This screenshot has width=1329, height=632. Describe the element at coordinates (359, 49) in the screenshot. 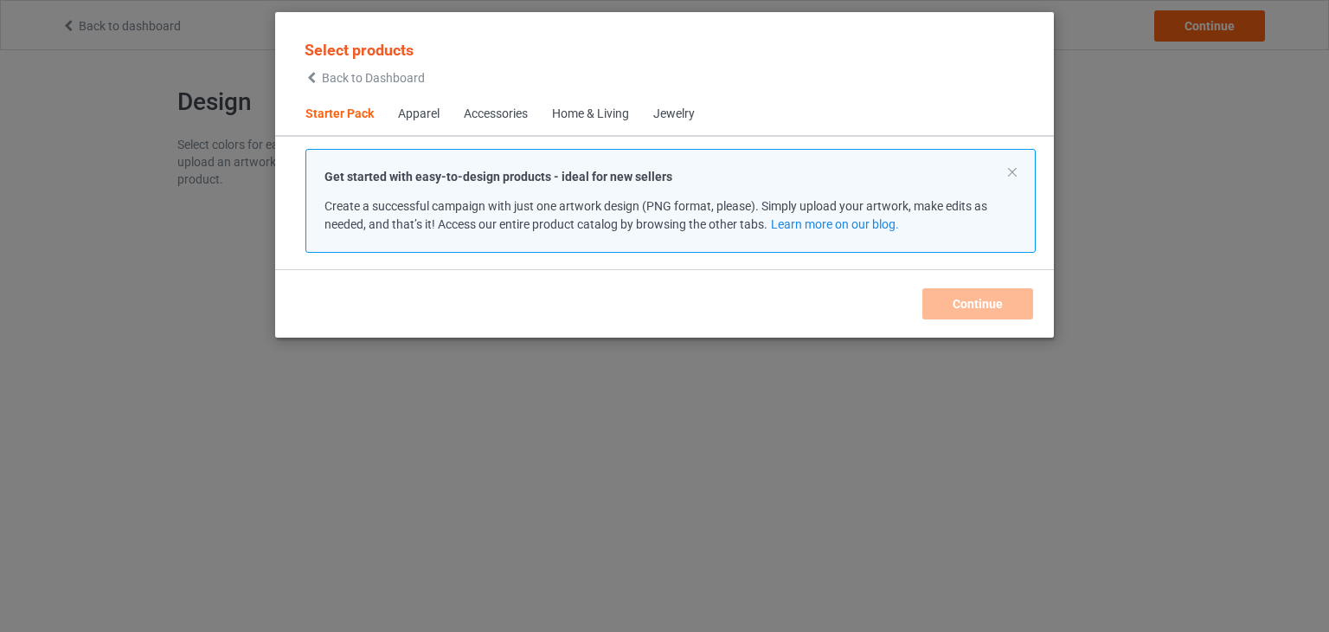

I see `span: Select products` at that location.